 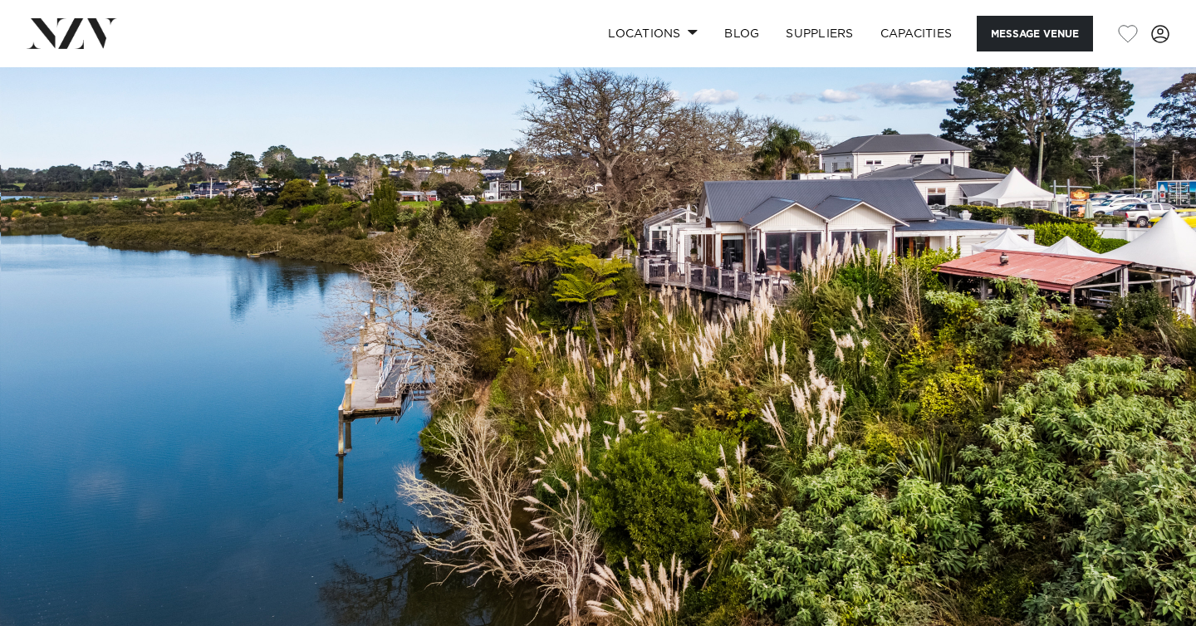 What do you see at coordinates (819, 33) in the screenshot?
I see `a: SUPPLIERS` at bounding box center [819, 33].